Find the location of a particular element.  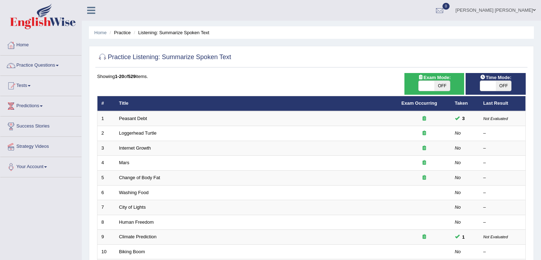

th: Title is located at coordinates (256, 103).